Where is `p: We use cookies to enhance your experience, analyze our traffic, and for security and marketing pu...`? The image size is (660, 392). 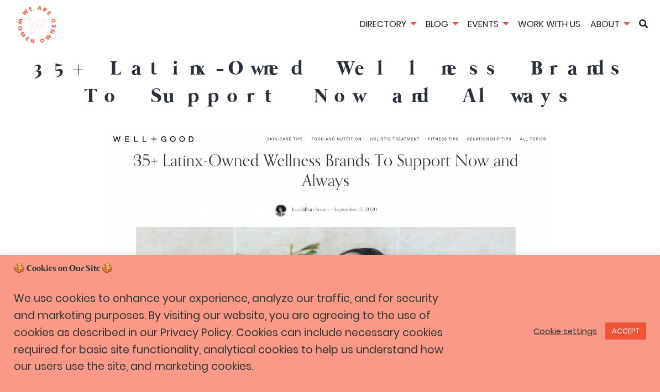
p: We use cookies to enhance your experience, analyze our traffic, and for security and marketing pu... is located at coordinates (235, 333).